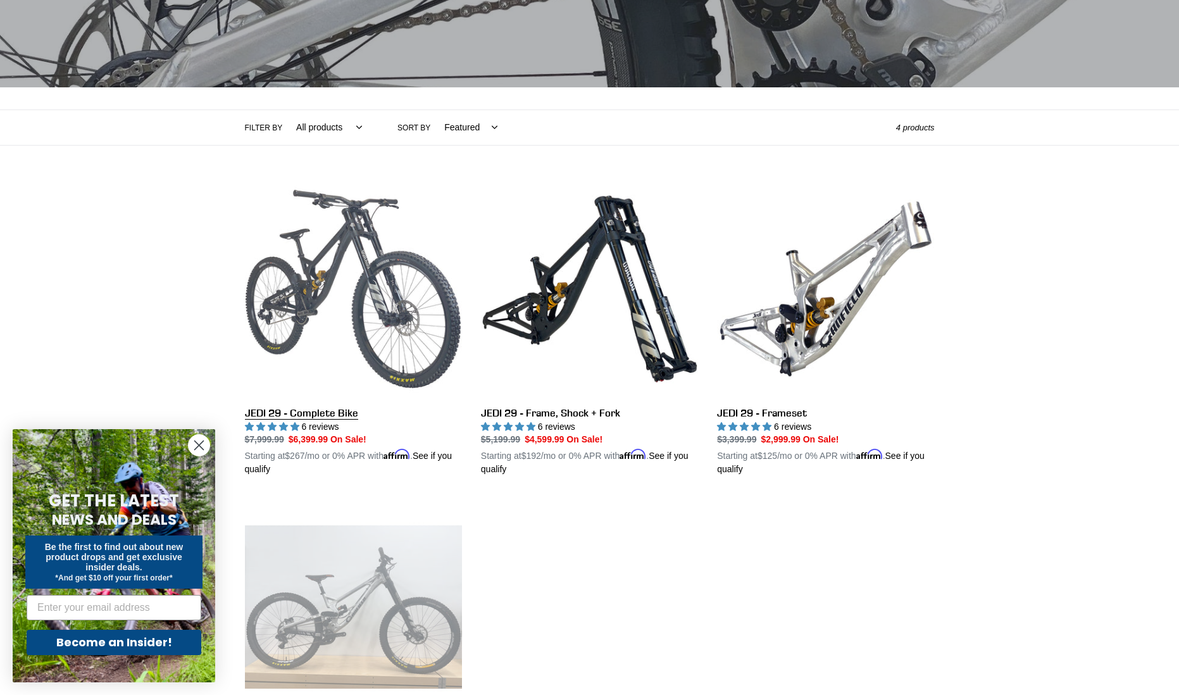 This screenshot has width=1179, height=695. What do you see at coordinates (915, 127) in the screenshot?
I see `span: 4 products` at bounding box center [915, 127].